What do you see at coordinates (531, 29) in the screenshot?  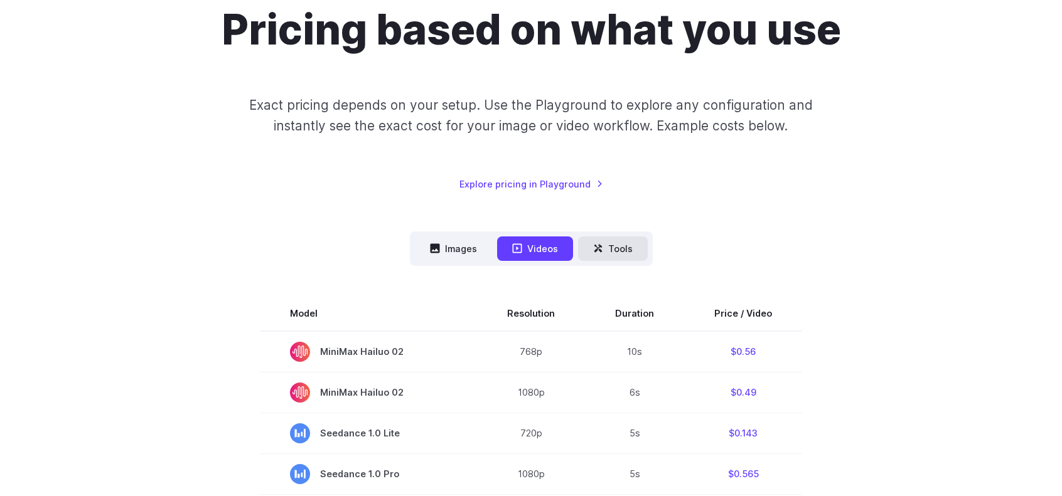 I see `h1: Pricing based on what you use` at bounding box center [531, 29].